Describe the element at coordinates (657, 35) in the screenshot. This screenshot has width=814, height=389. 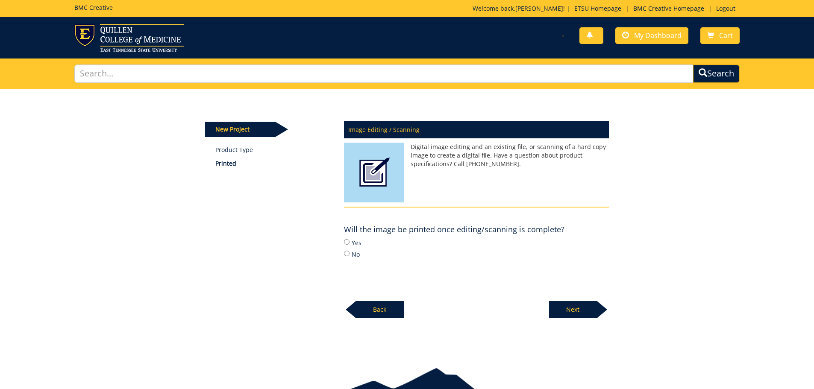
I see `span: My Dashboard` at that location.